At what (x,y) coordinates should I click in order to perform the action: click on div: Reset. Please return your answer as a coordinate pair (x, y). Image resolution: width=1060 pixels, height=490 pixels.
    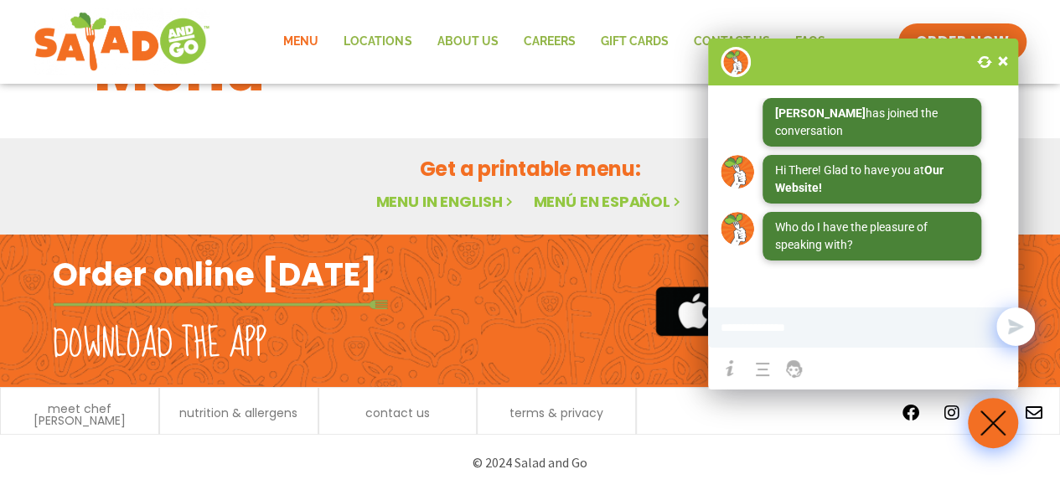
    Looking at the image, I should click on (984, 61).